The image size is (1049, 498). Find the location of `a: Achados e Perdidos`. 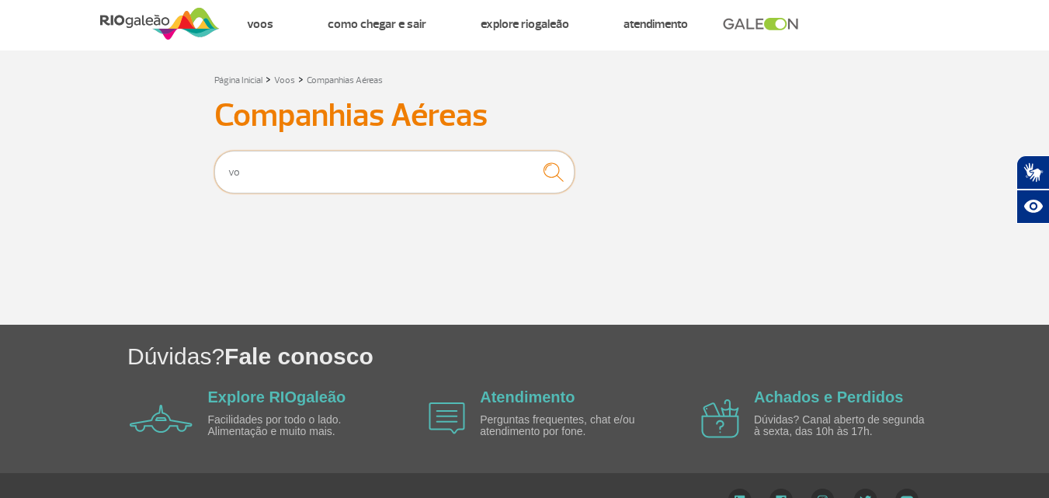

a: Achados e Perdidos is located at coordinates (829, 397).